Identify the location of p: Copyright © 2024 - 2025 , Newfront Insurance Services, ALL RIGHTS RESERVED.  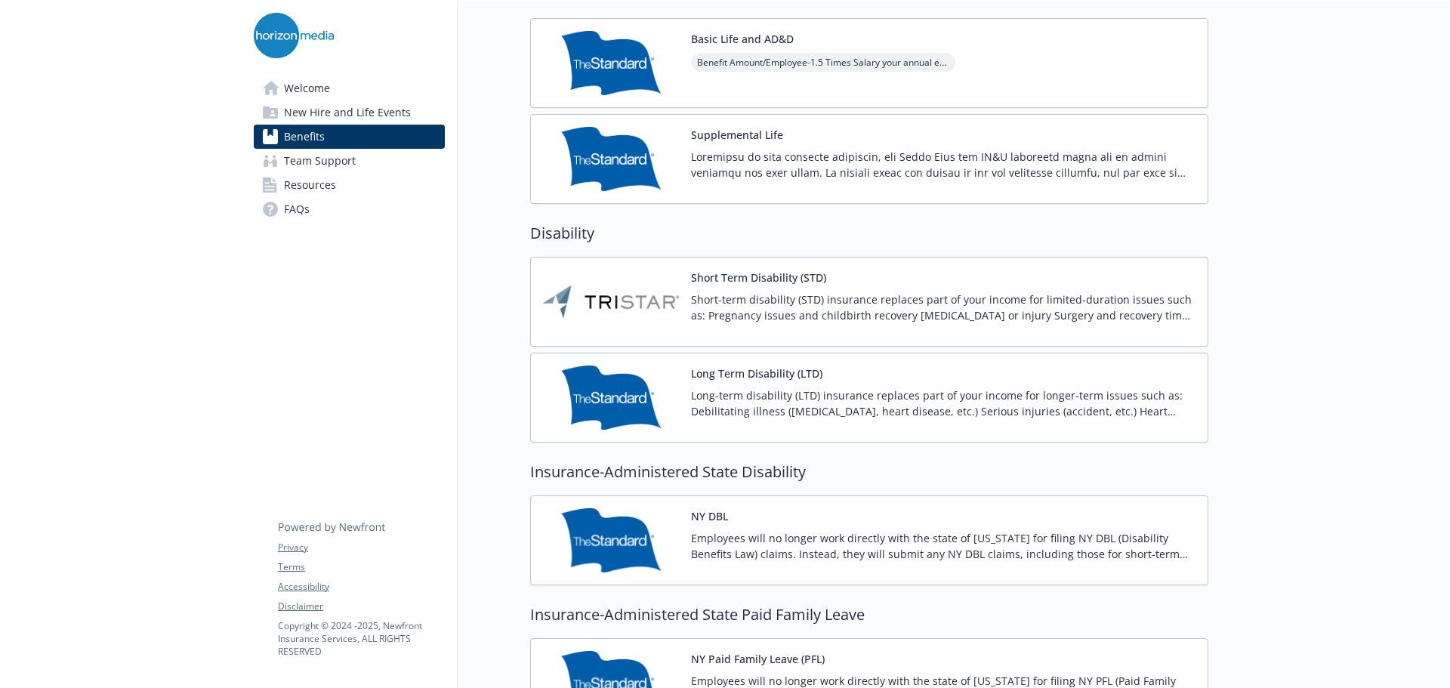
(361, 638).